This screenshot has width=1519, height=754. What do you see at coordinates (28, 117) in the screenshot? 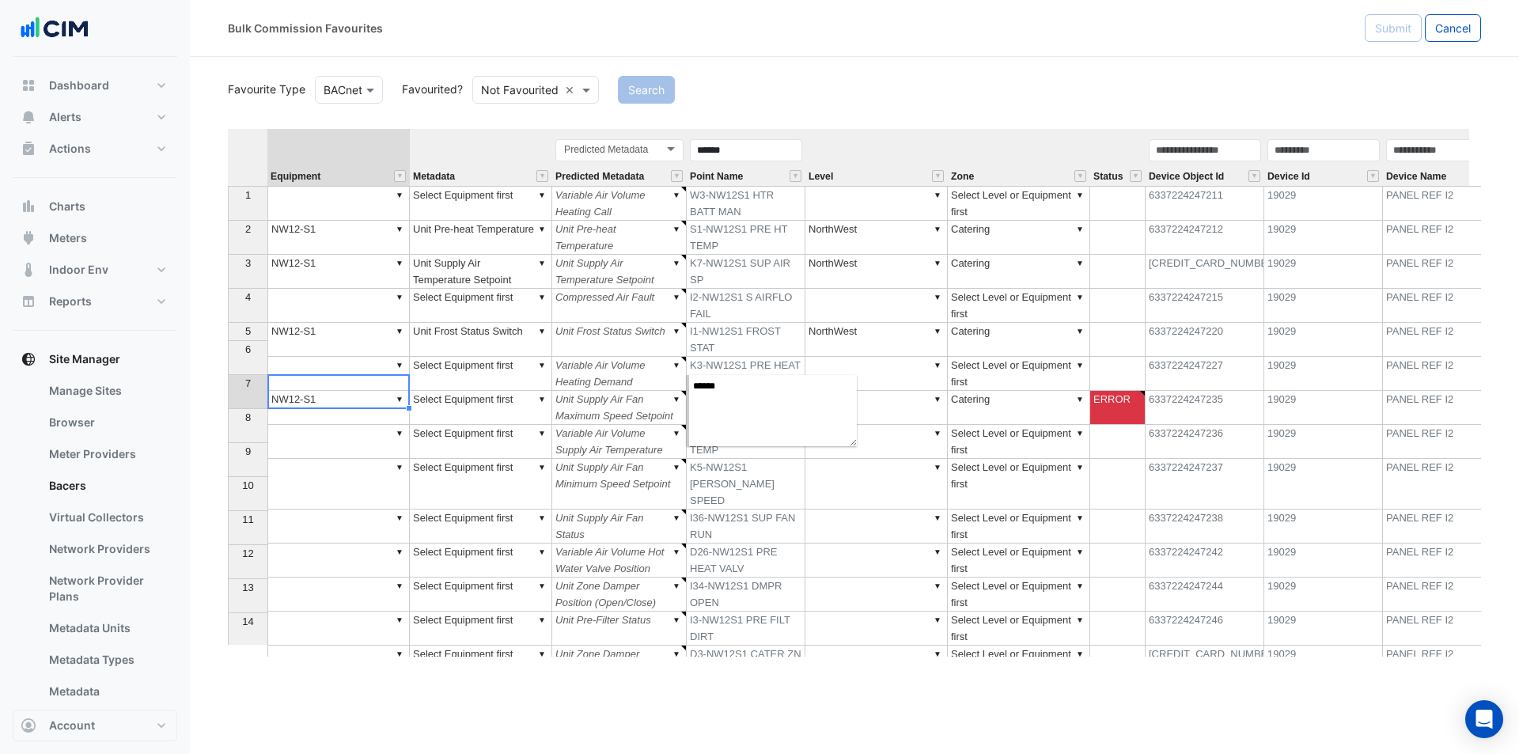
I see `app-icon: Alerts` at bounding box center [28, 117].